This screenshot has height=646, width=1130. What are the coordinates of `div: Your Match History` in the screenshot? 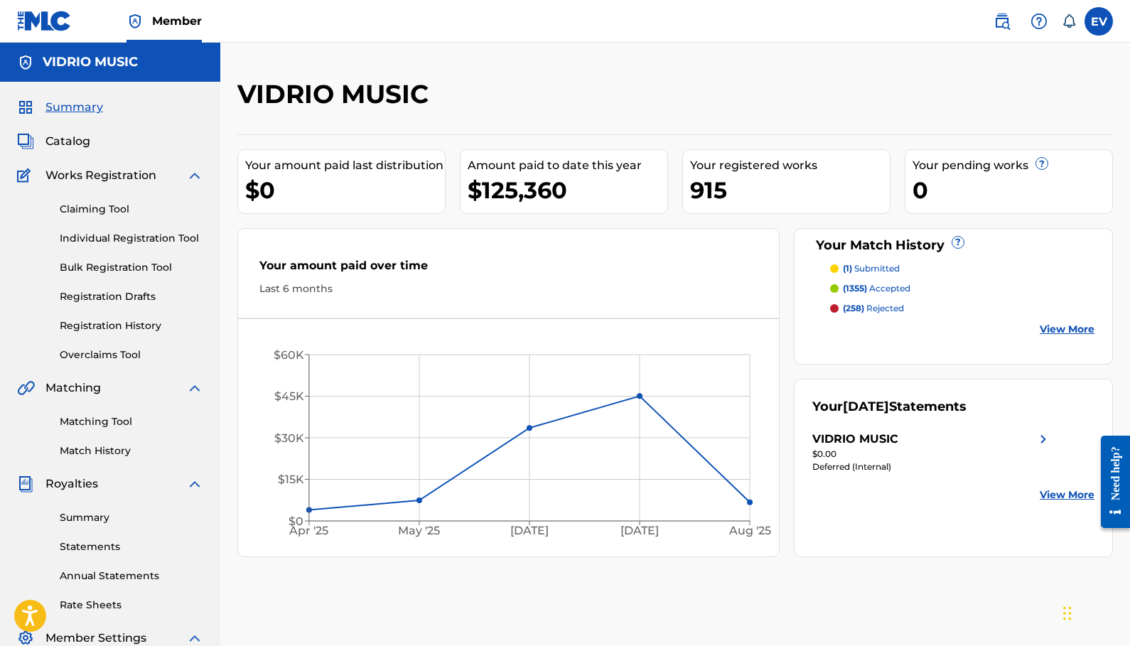 It's located at (954, 245).